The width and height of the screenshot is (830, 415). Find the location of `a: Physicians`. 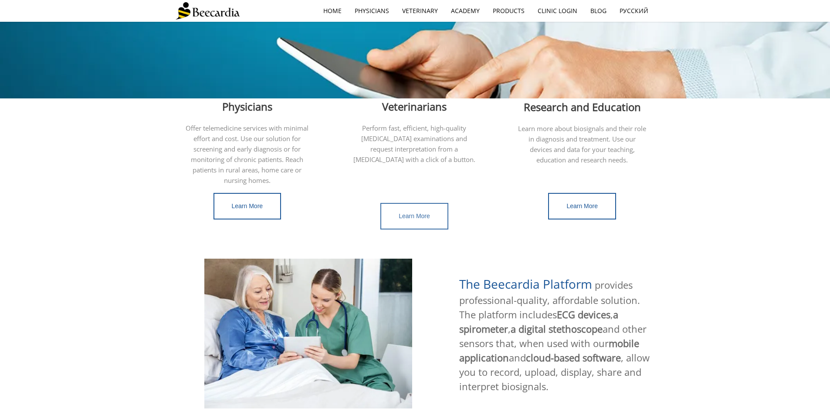

a: Physicians is located at coordinates (372, 11).